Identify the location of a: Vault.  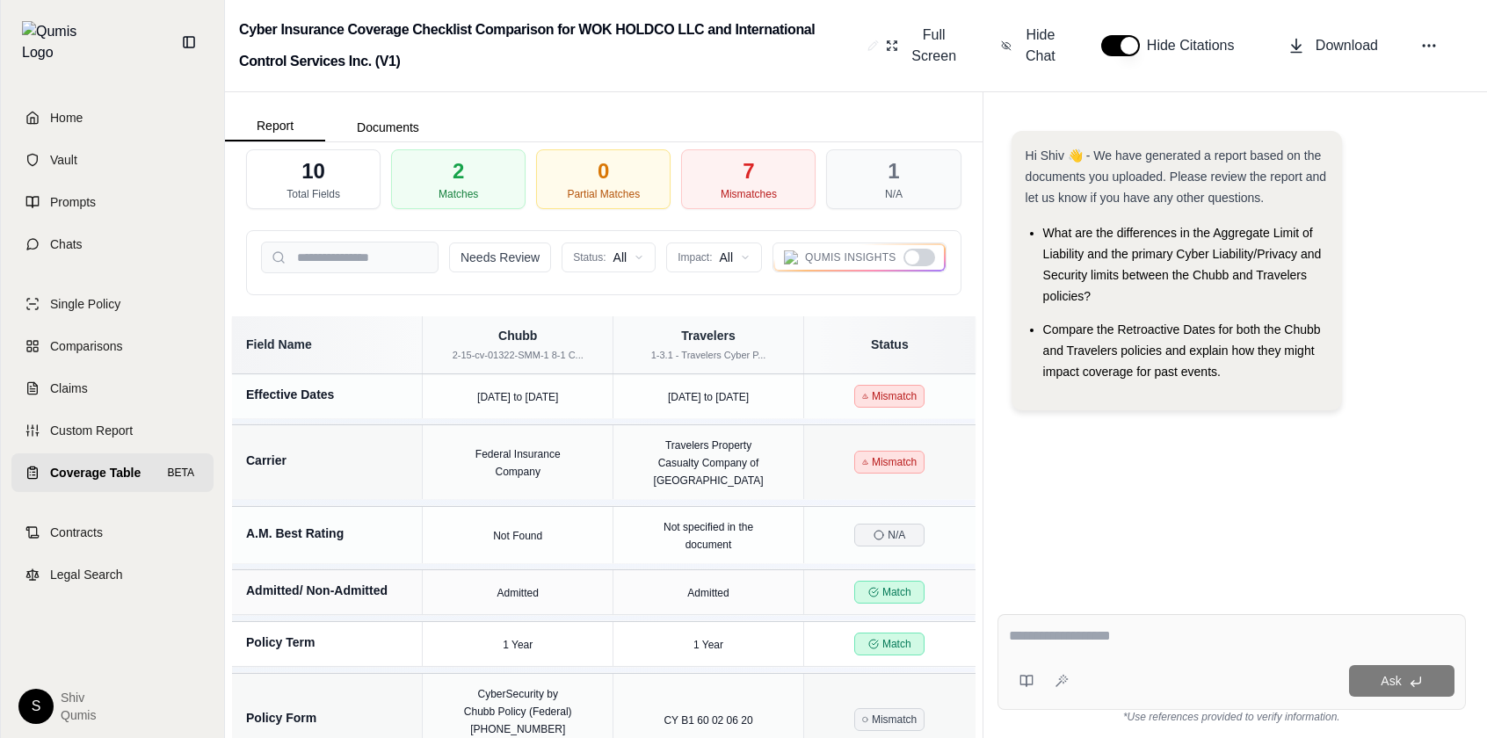
(112, 160).